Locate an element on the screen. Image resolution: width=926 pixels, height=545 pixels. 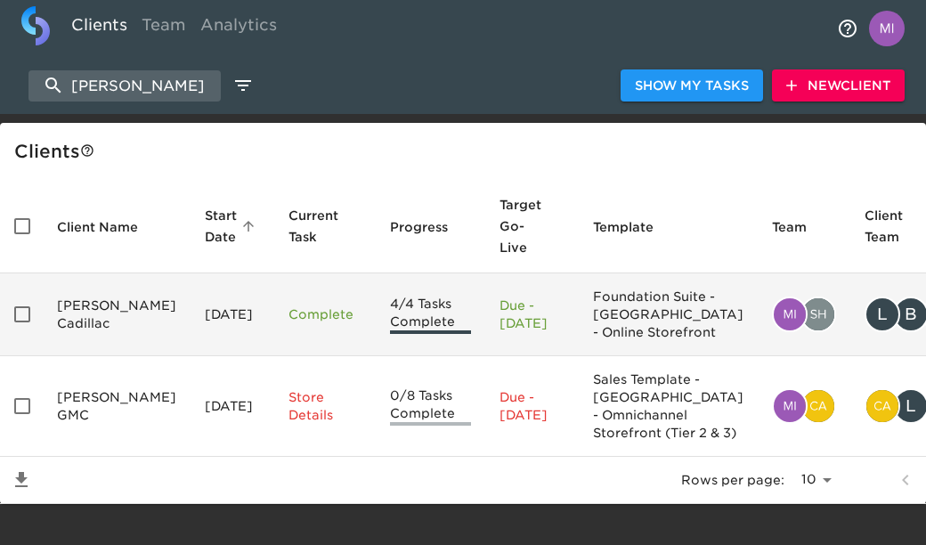
span: Show My Tasks is located at coordinates (692, 85).